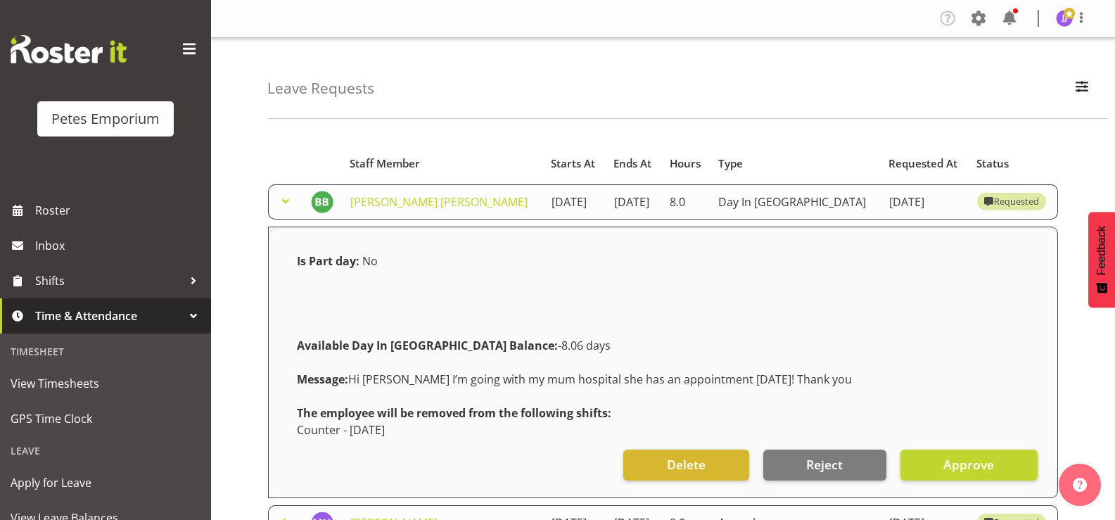  Describe the element at coordinates (109, 281) in the screenshot. I see `span: Shifts` at that location.